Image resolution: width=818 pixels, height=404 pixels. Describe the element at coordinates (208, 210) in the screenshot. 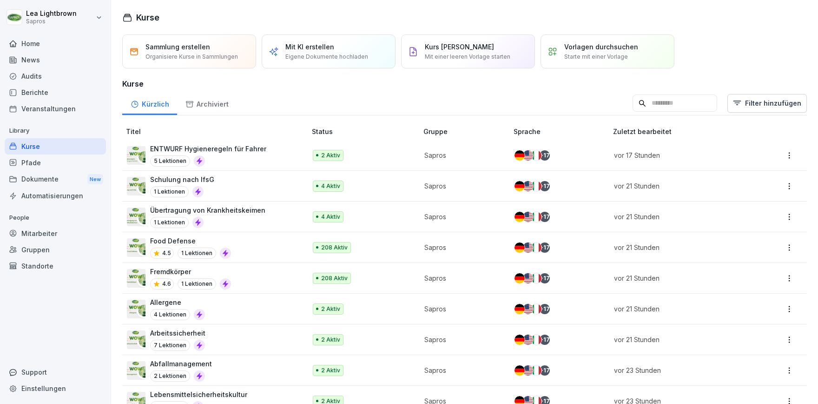

I see `p: Übertragung von Krankheitskeimen` at that location.